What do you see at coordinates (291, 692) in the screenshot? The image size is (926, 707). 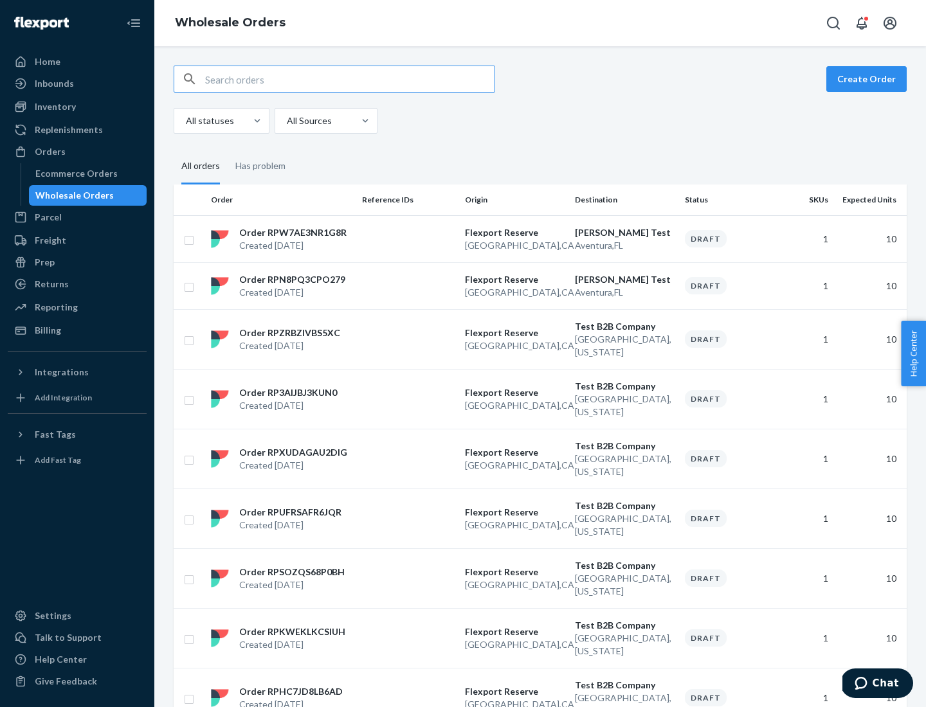 I see `p: Order RPHC7JD8LB6AD` at bounding box center [291, 692].